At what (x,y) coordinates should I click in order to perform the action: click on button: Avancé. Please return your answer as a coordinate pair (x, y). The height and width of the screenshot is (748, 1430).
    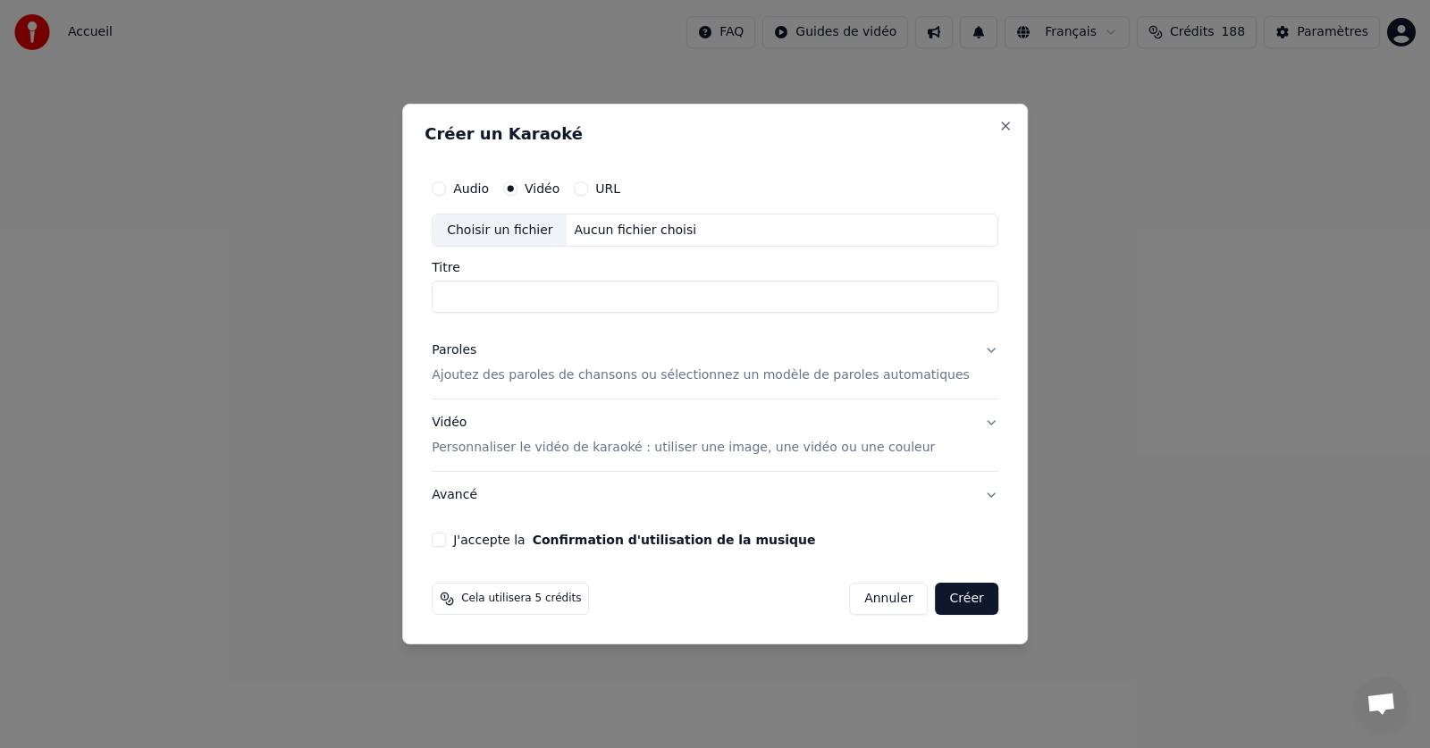
    Looking at the image, I should click on (715, 495).